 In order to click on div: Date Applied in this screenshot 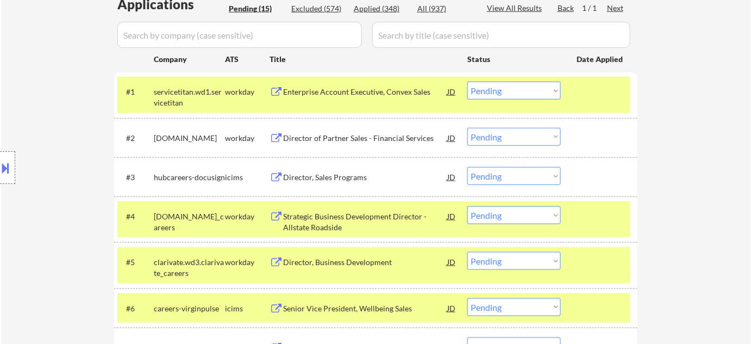, I will do `click(601, 59)`.